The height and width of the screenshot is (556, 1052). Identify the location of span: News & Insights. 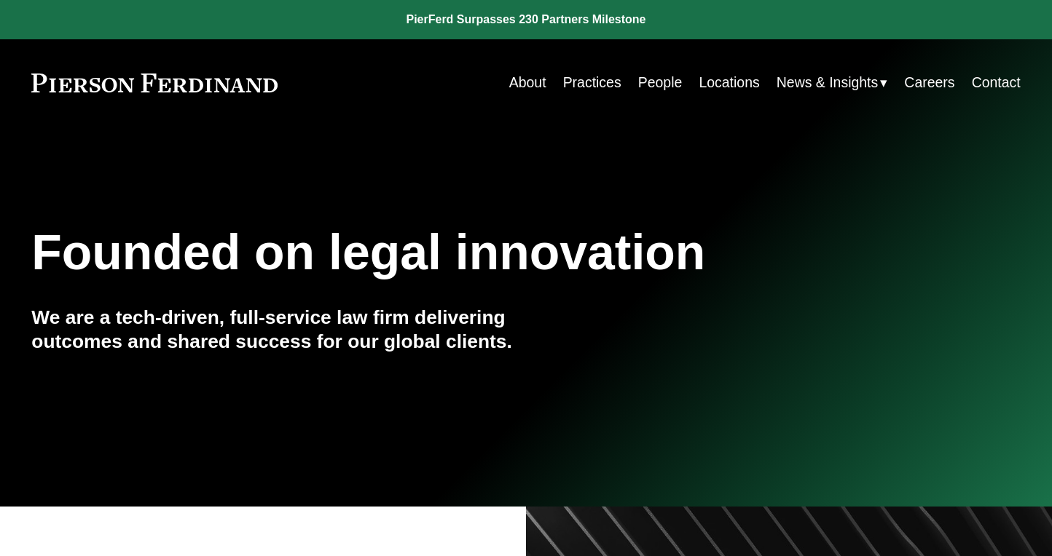
(827, 82).